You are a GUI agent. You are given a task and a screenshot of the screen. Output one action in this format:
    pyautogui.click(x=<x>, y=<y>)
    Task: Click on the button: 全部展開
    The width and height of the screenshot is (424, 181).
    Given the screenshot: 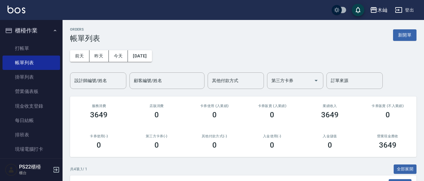 What is the action you would take?
    pyautogui.click(x=405, y=169)
    